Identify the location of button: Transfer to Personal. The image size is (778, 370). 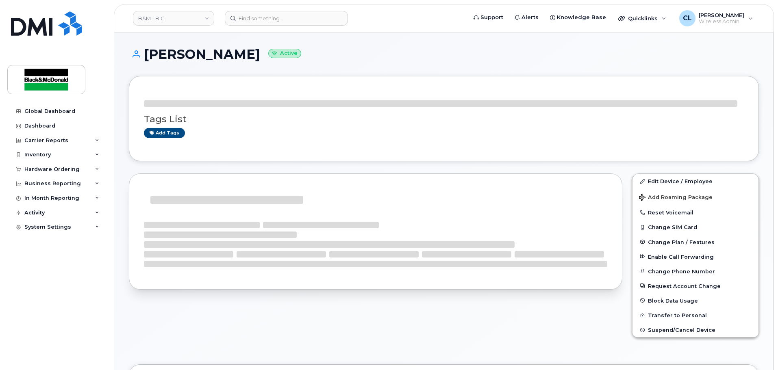
(696, 315).